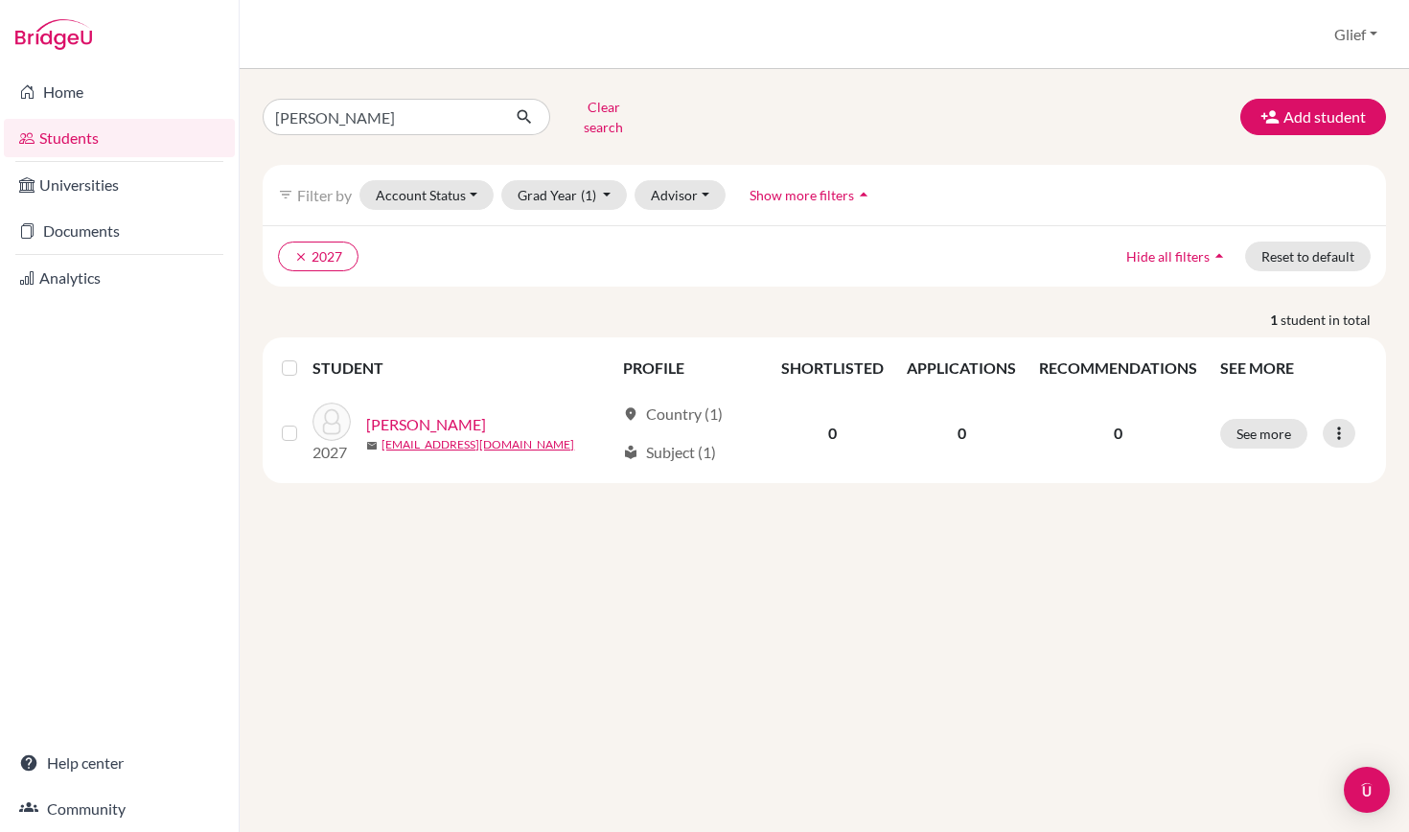 This screenshot has height=832, width=1409. I want to click on p: 2027, so click(332, 452).